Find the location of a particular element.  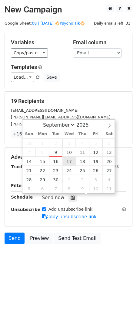

span: September 2, 2025 is located at coordinates (56, 143).